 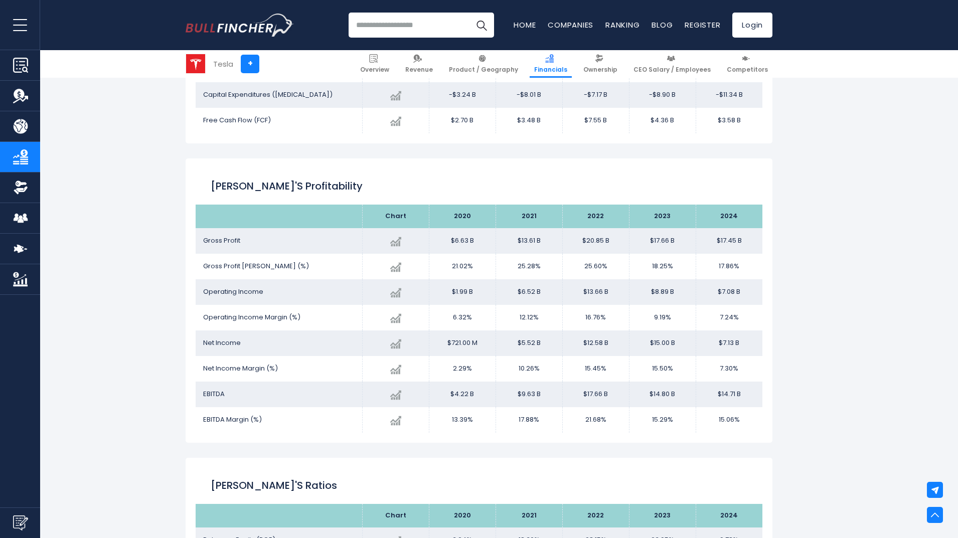 What do you see at coordinates (729, 266) in the screenshot?
I see `td: 17.86%` at bounding box center [729, 266].